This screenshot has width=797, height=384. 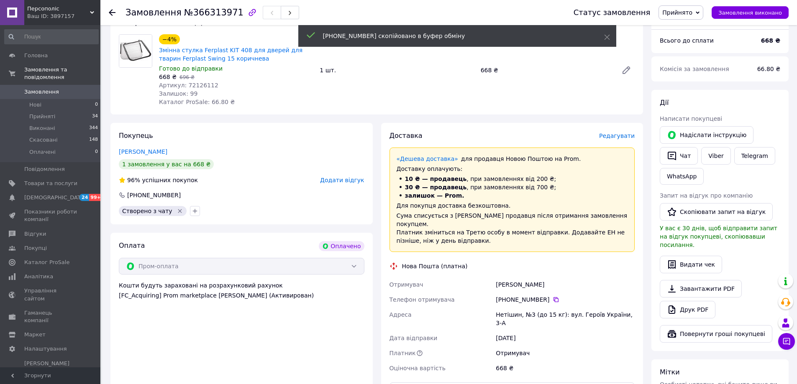 What do you see at coordinates (62, 74) in the screenshot?
I see `span: Замовлення та повідомлення` at bounding box center [62, 74].